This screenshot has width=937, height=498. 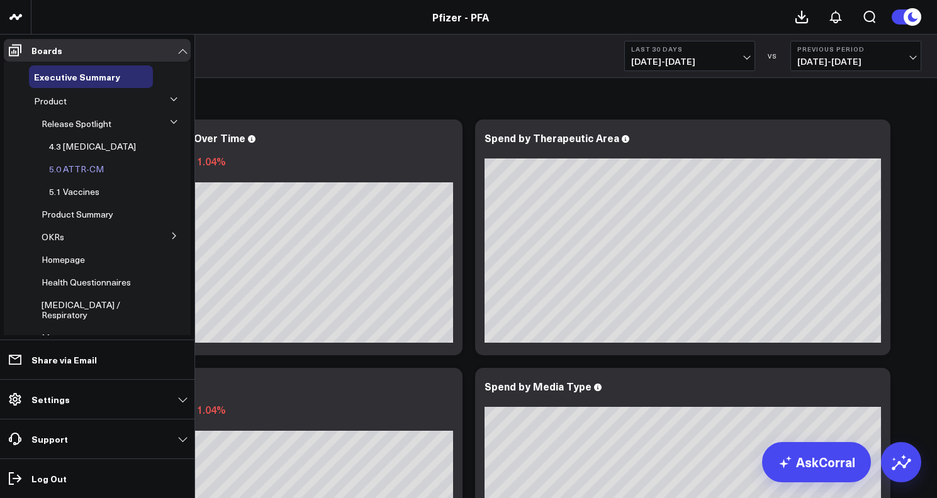 I want to click on span: Product Summary, so click(x=77, y=214).